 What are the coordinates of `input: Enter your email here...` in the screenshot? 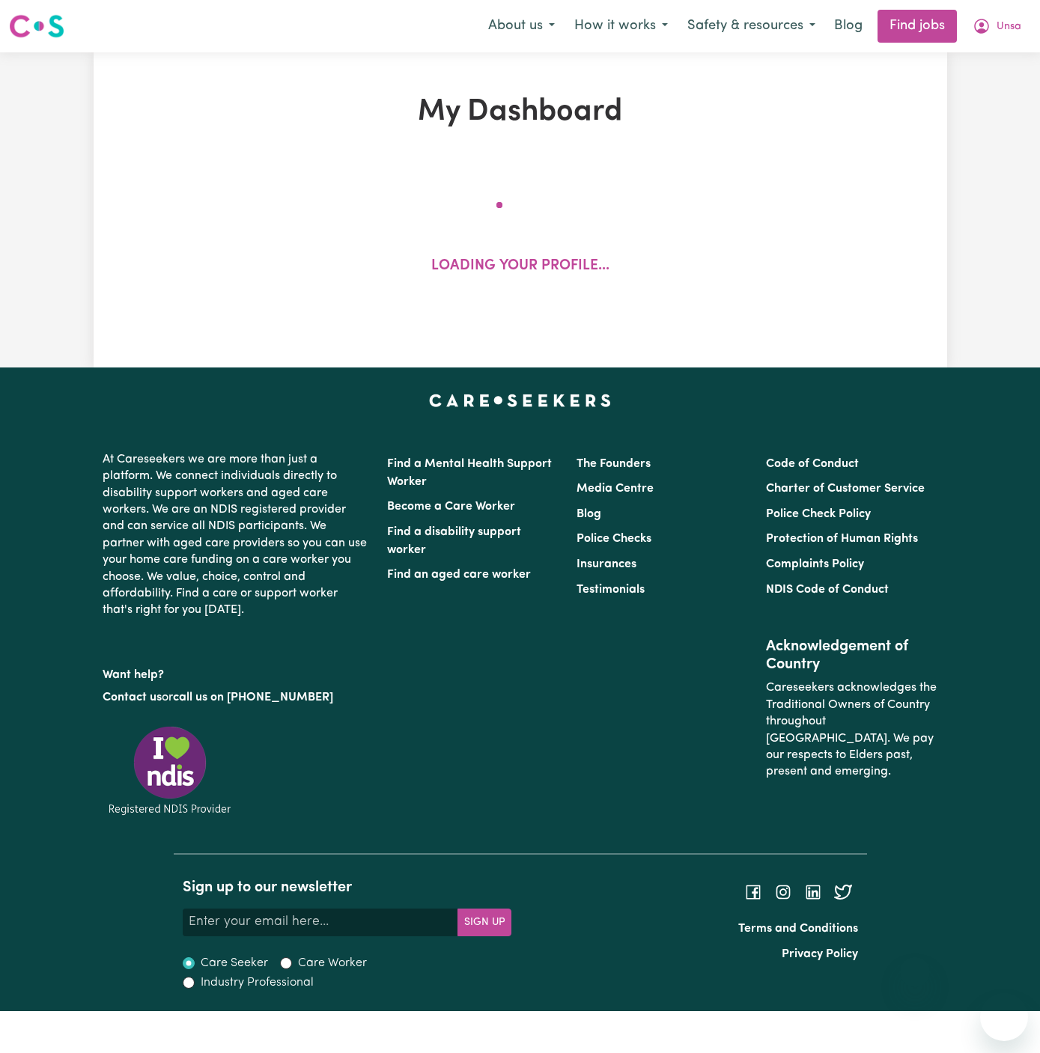 It's located at (320, 922).